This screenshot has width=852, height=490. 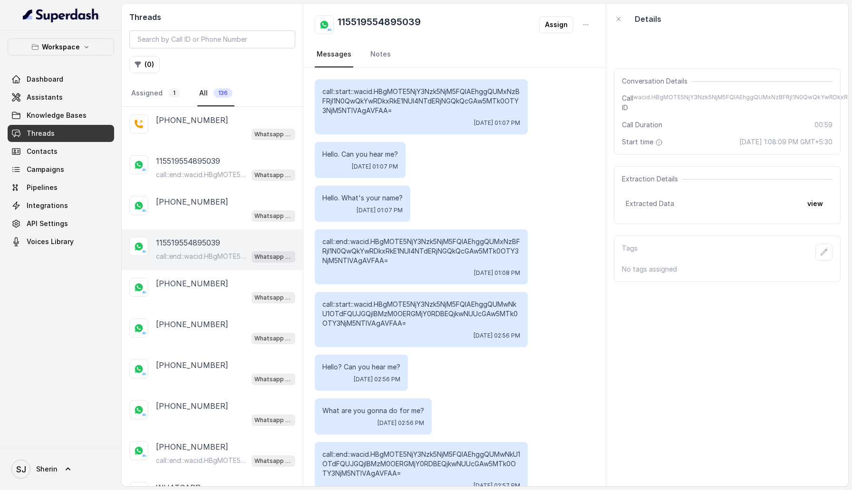 What do you see at coordinates (45, 97) in the screenshot?
I see `span: Assistants` at bounding box center [45, 97].